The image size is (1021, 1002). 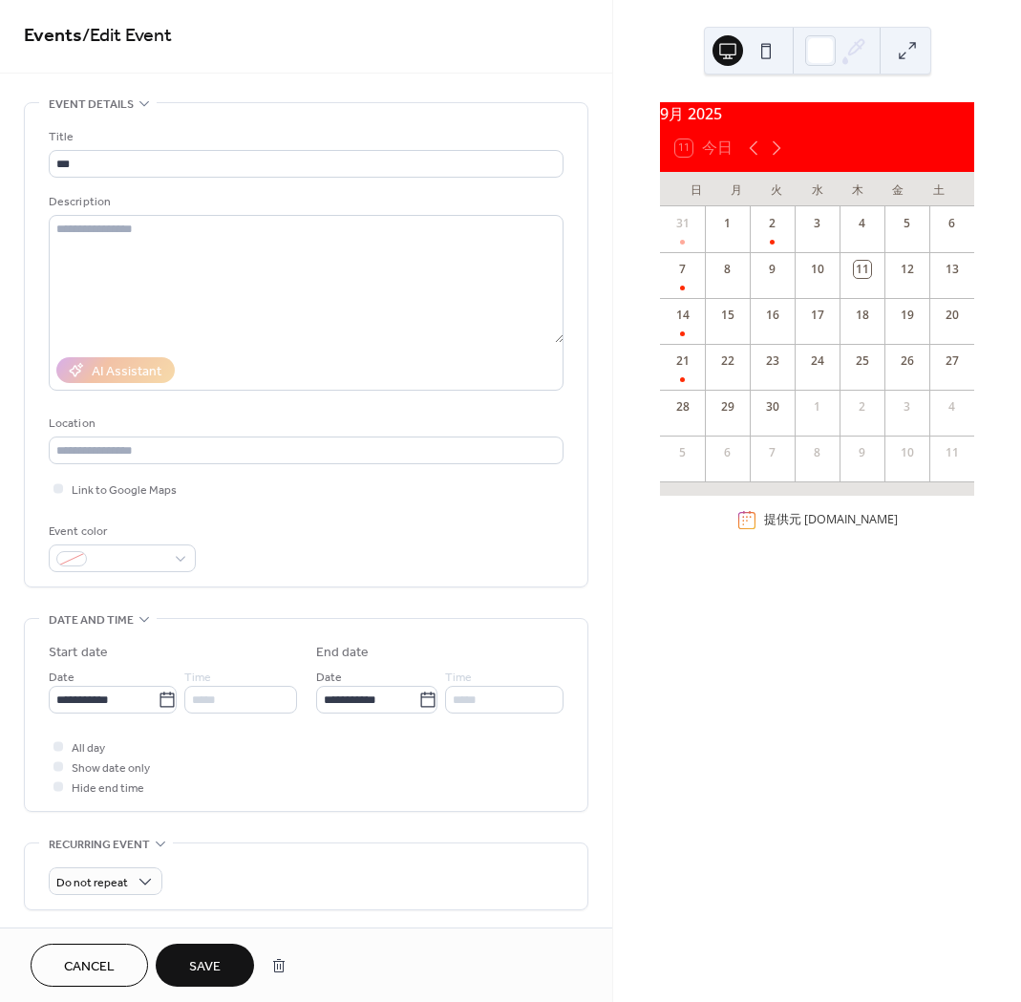 I want to click on div: 29, so click(x=728, y=407).